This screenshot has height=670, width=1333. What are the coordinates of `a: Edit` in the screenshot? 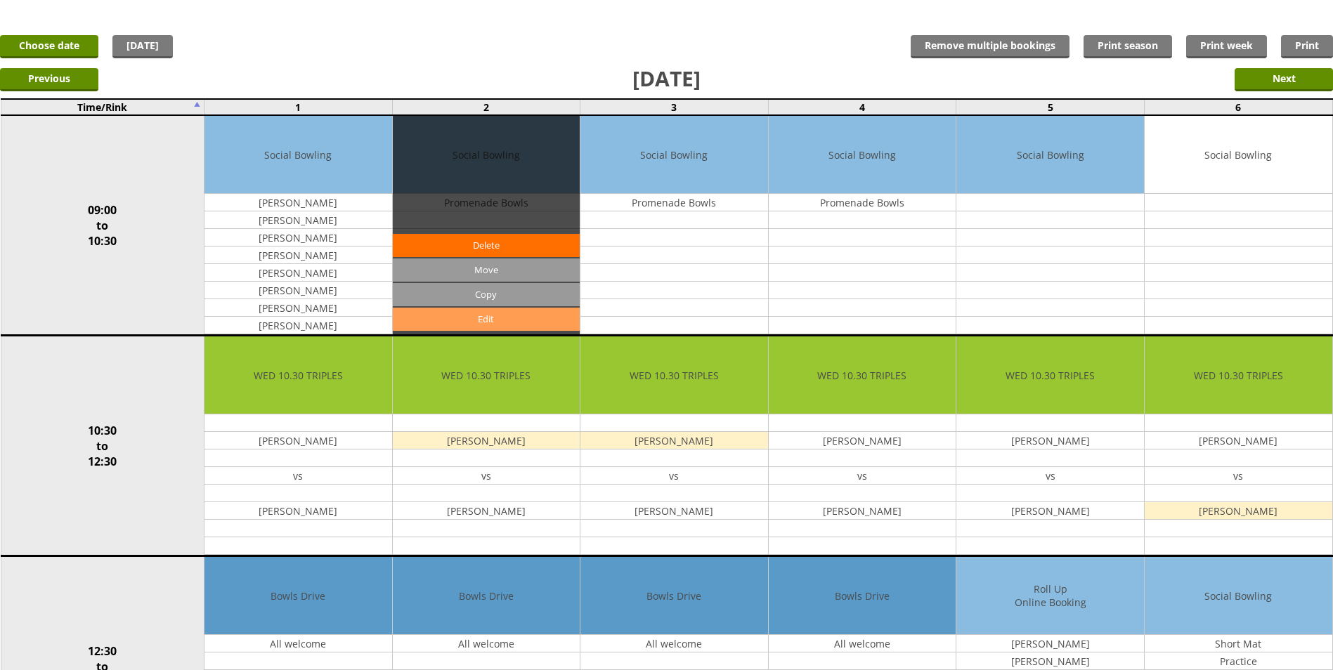 It's located at (486, 319).